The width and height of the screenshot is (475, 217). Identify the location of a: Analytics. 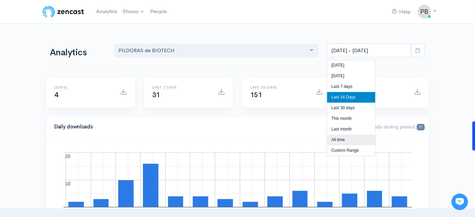
(107, 11).